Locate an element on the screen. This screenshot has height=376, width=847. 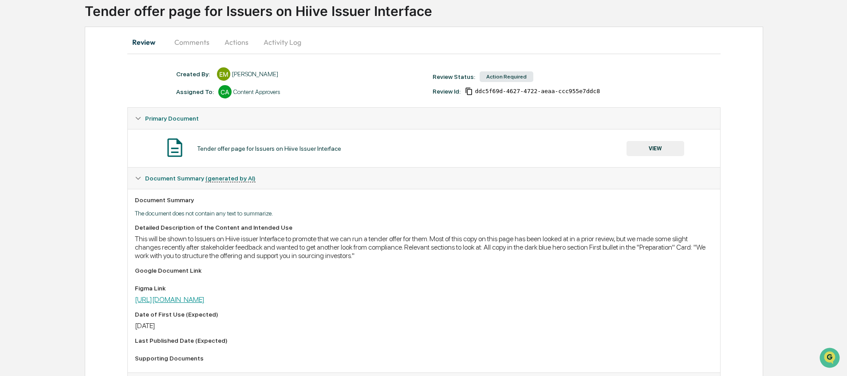
div: Date of First Use (Expected) is located at coordinates (424, 314).